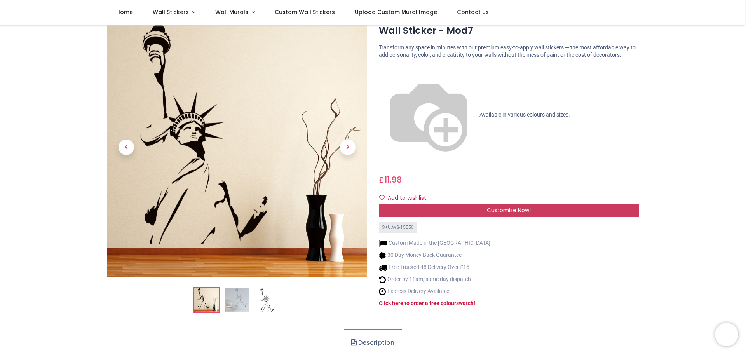  What do you see at coordinates (509, 51) in the screenshot?
I see `p: Transform any space in minutes with our premium easy-to-apply wall stickers — the most affordable...` at bounding box center [509, 51].